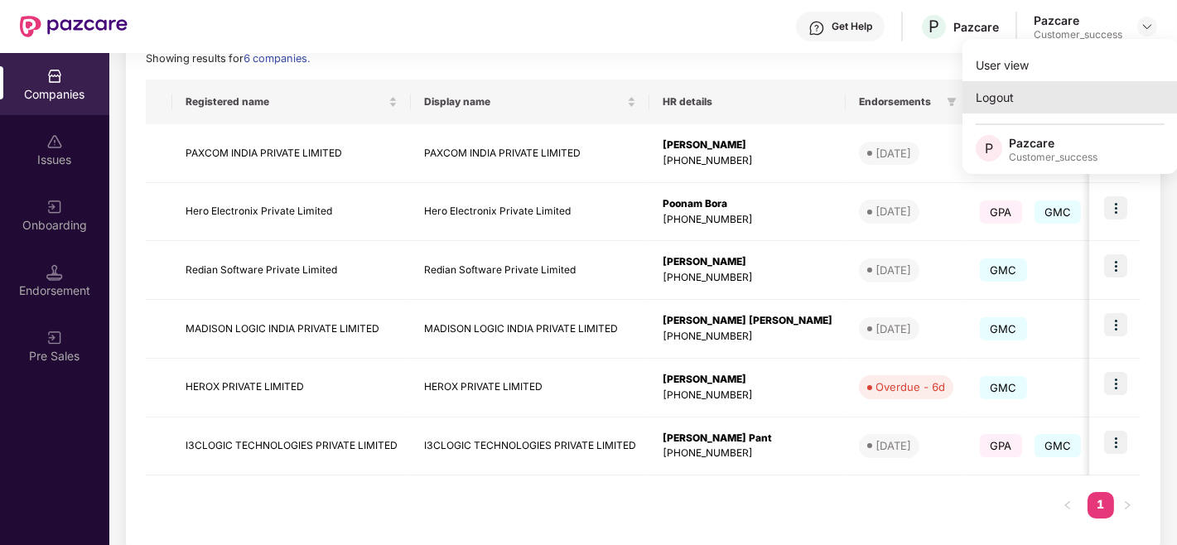 The height and width of the screenshot is (545, 1177). What do you see at coordinates (1068, 505) in the screenshot?
I see `li: Previous Page` at bounding box center [1068, 505].